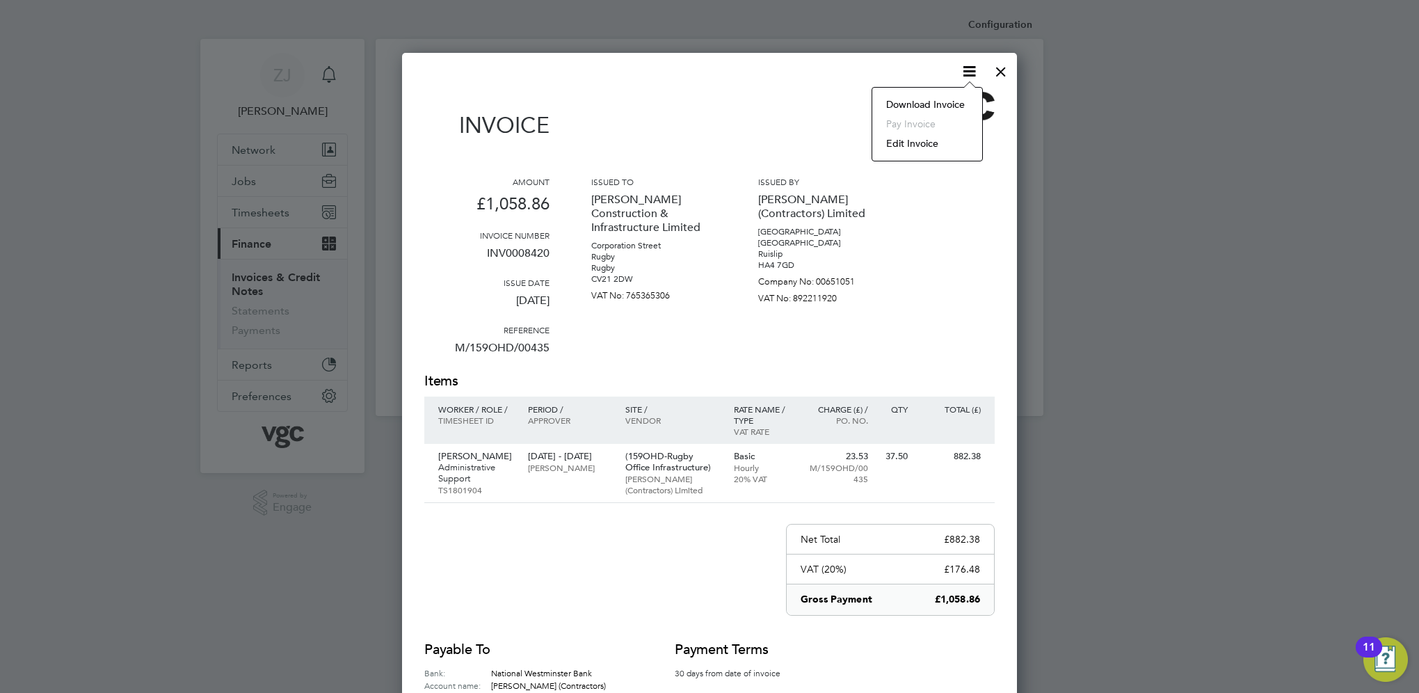 The image size is (1419, 693). Describe the element at coordinates (476, 473) in the screenshot. I see `p: Administrative Support` at that location.